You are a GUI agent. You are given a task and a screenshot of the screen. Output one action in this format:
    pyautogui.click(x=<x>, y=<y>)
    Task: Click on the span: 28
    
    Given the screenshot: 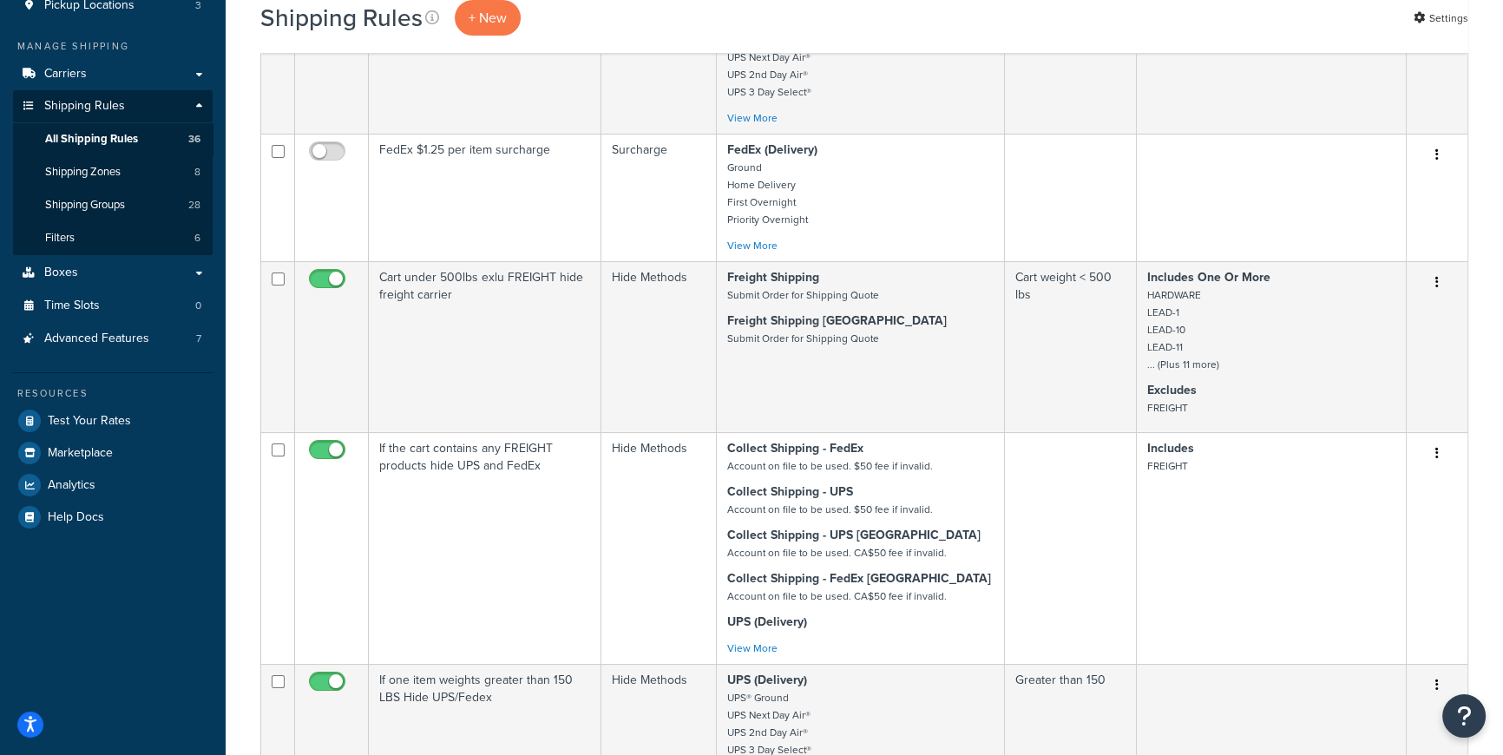 What is the action you would take?
    pyautogui.click(x=194, y=205)
    